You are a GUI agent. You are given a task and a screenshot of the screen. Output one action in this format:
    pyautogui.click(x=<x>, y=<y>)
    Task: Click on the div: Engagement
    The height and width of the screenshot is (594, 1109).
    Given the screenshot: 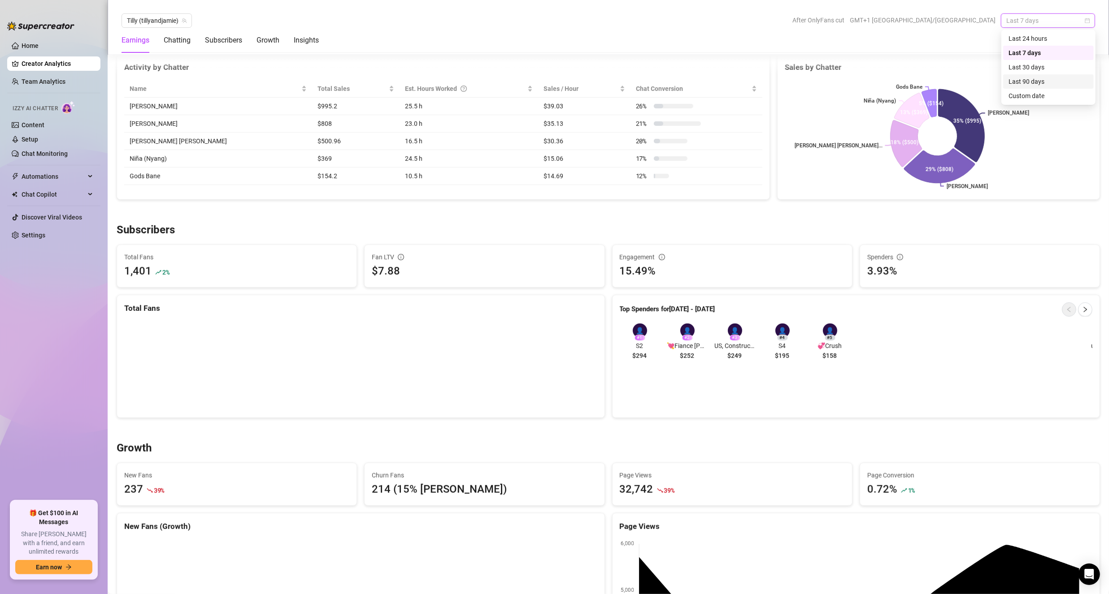 What is the action you would take?
    pyautogui.click(x=732, y=257)
    